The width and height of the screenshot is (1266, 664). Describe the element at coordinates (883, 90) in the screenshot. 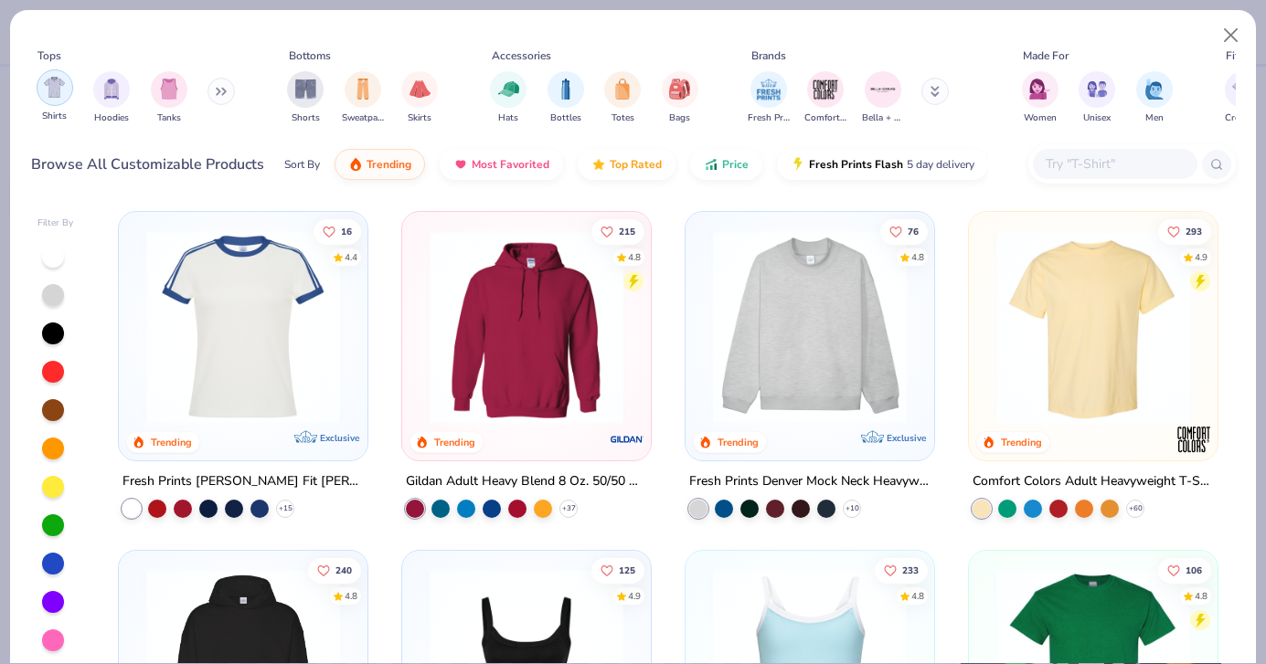

I see `img: Bella + Canvas Image` at that location.